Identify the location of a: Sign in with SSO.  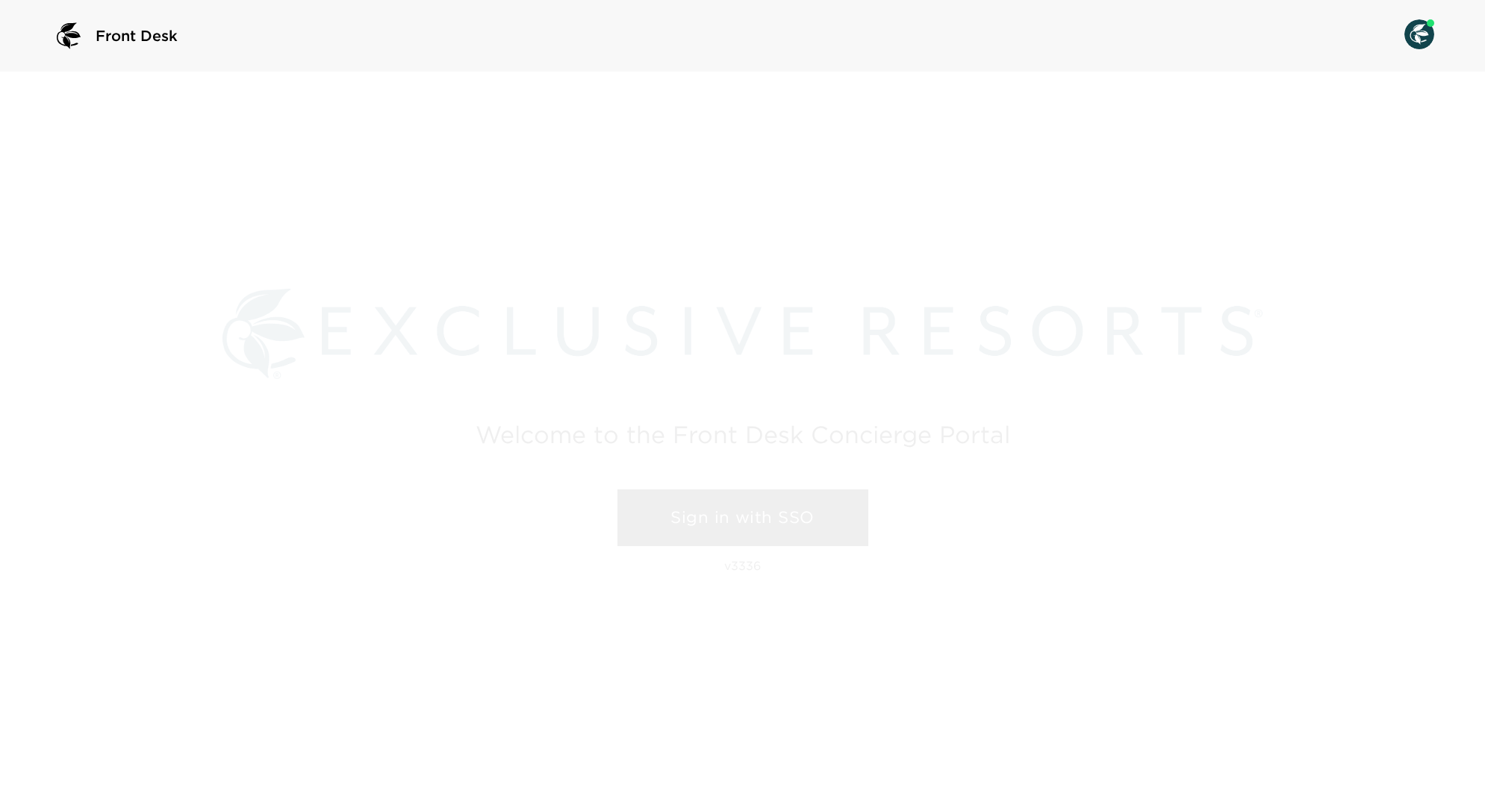
(743, 518).